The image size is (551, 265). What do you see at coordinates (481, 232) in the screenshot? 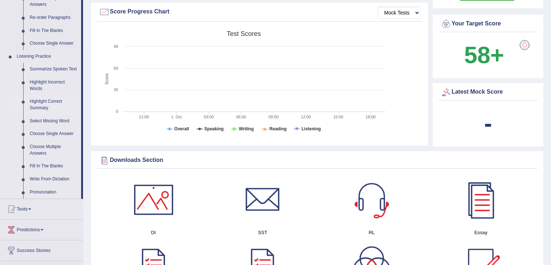
I see `h4: Essay` at bounding box center [481, 232].